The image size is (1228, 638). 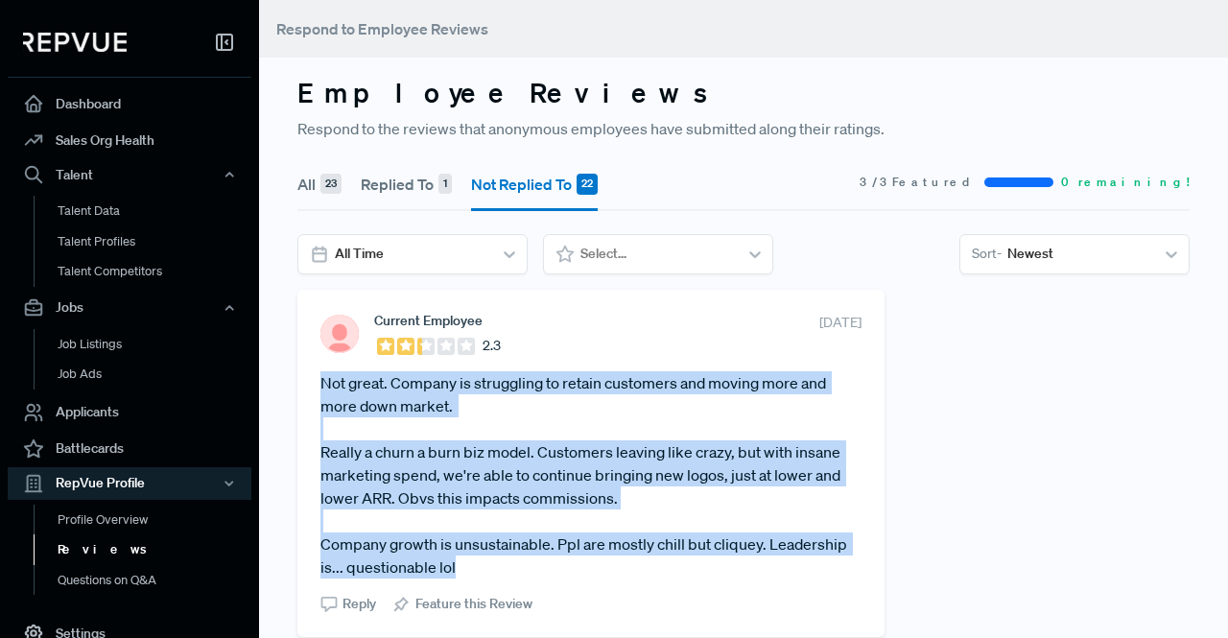 What do you see at coordinates (130, 308) in the screenshot?
I see `button: Jobs` at bounding box center [130, 308].